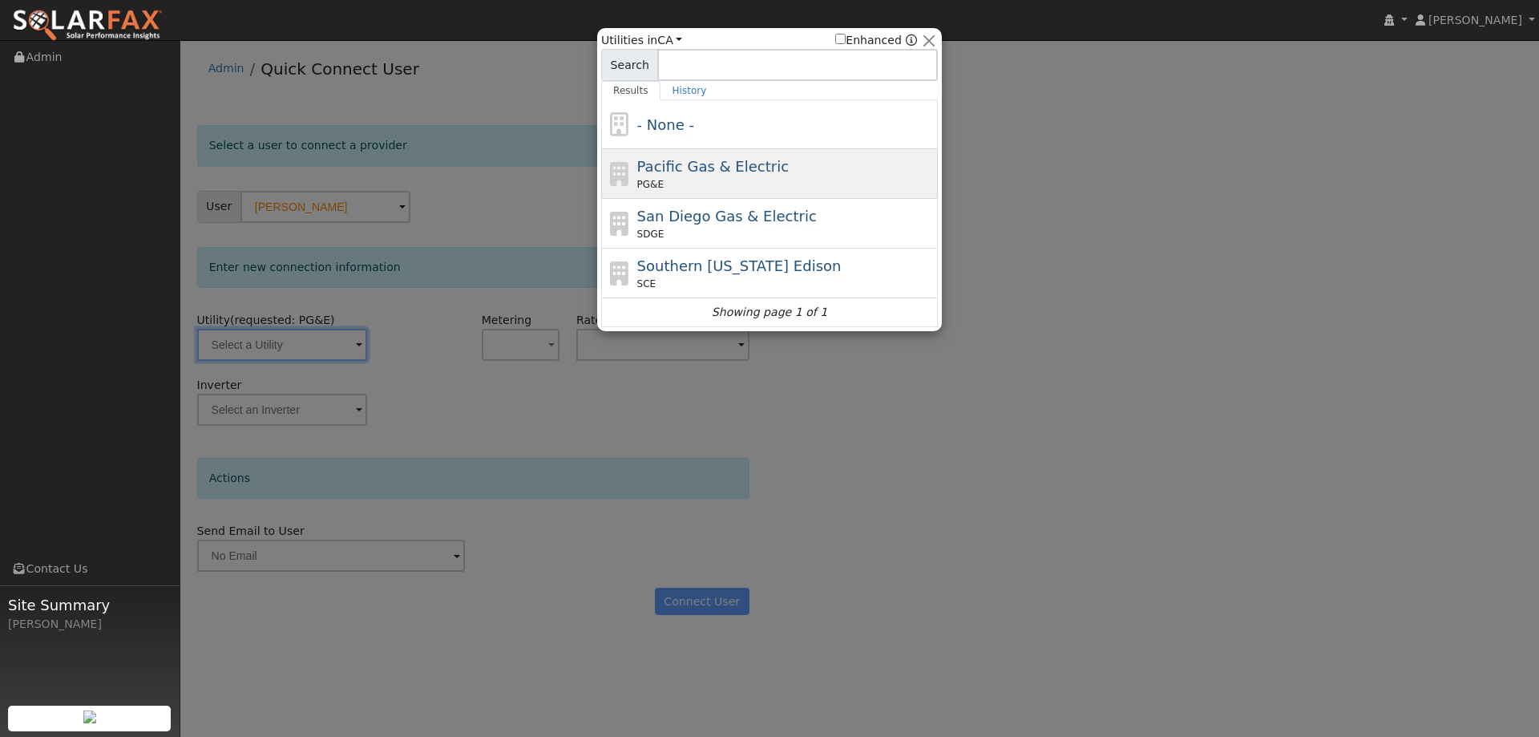 The height and width of the screenshot is (737, 1539). What do you see at coordinates (90, 604) in the screenshot?
I see `span: Site Summary` at bounding box center [90, 604].